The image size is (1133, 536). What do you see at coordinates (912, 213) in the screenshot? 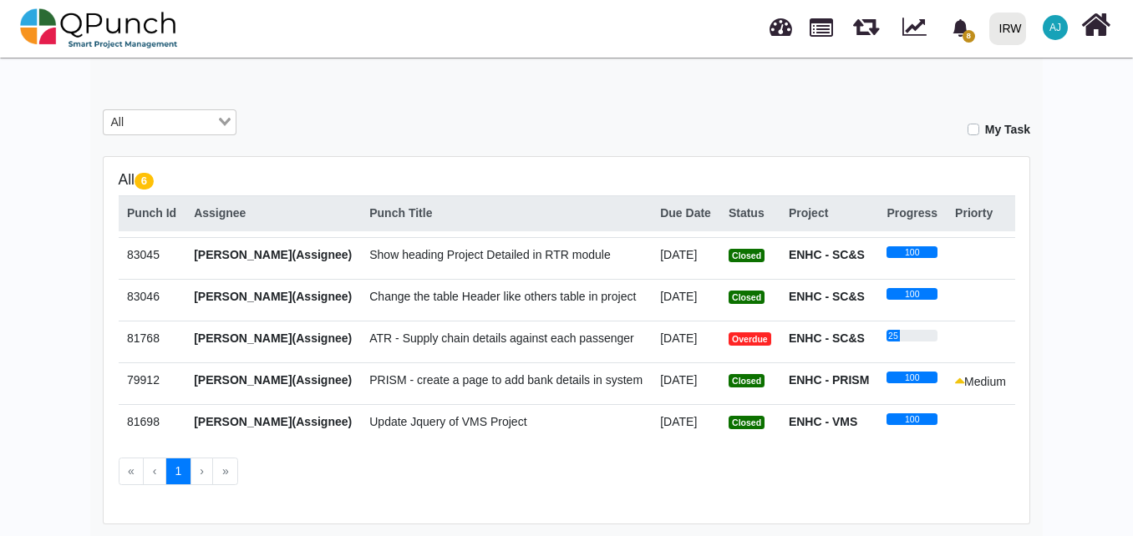
I see `div: Progress` at bounding box center [912, 213].